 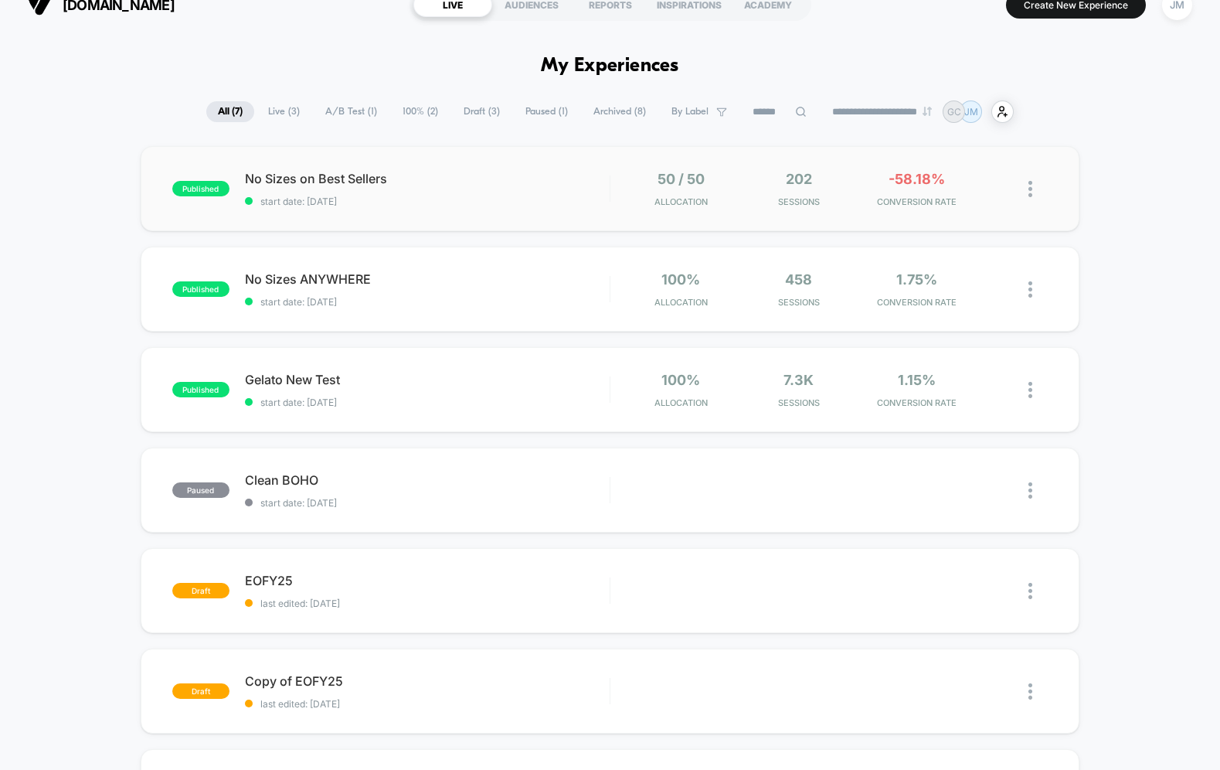 I want to click on span: -58.18%, so click(x=916, y=178).